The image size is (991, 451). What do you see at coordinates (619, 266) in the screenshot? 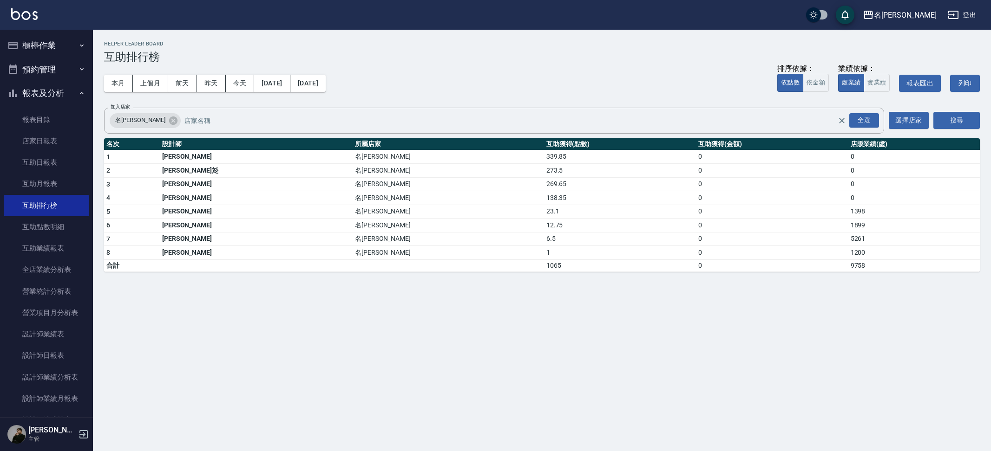
I see `td: 1065` at bounding box center [619, 266].